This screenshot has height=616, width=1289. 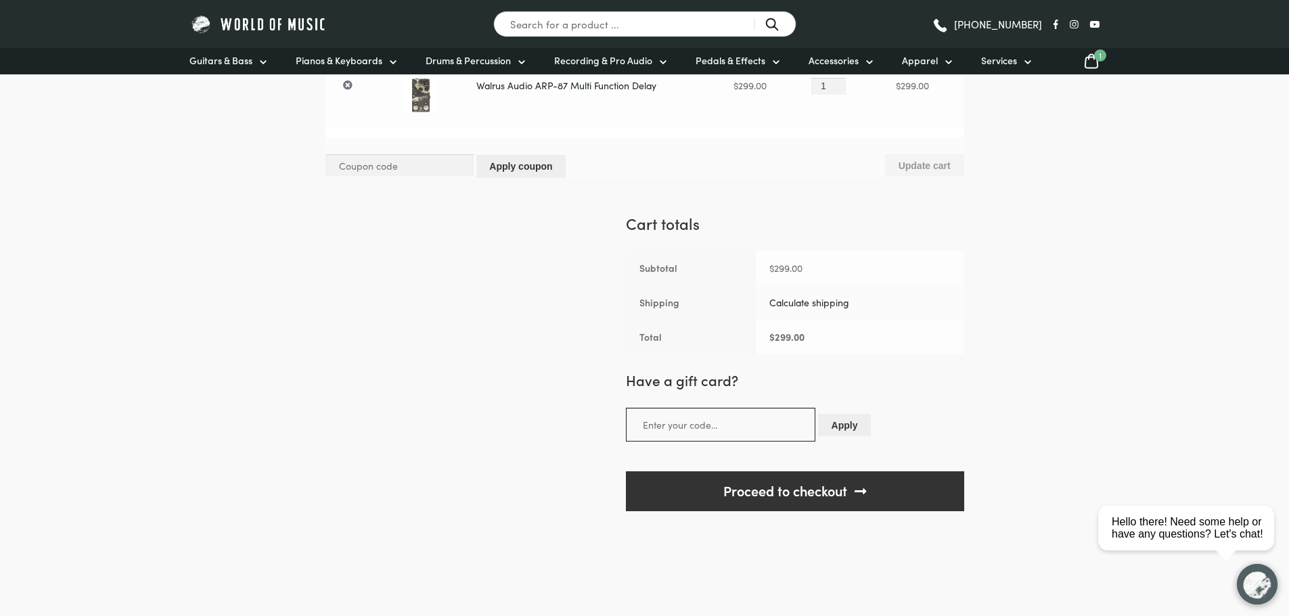 What do you see at coordinates (795, 380) in the screenshot?
I see `h4: Have a gift card?` at bounding box center [795, 380].